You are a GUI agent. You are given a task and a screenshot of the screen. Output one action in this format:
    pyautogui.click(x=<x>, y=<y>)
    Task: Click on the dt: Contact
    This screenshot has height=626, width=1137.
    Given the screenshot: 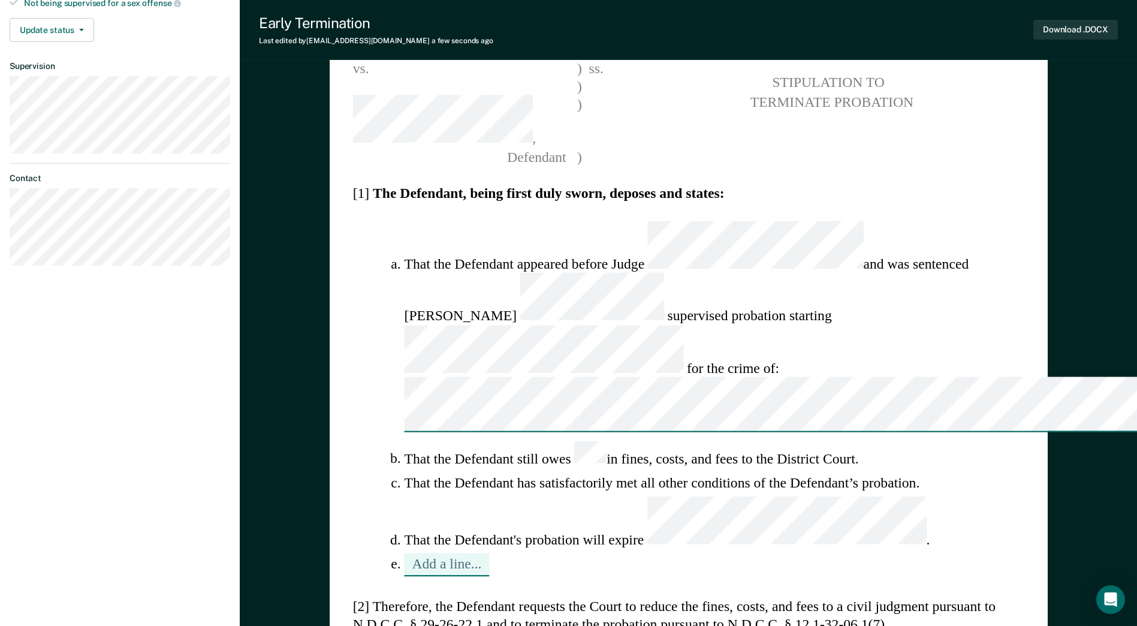 What is the action you would take?
    pyautogui.click(x=120, y=178)
    